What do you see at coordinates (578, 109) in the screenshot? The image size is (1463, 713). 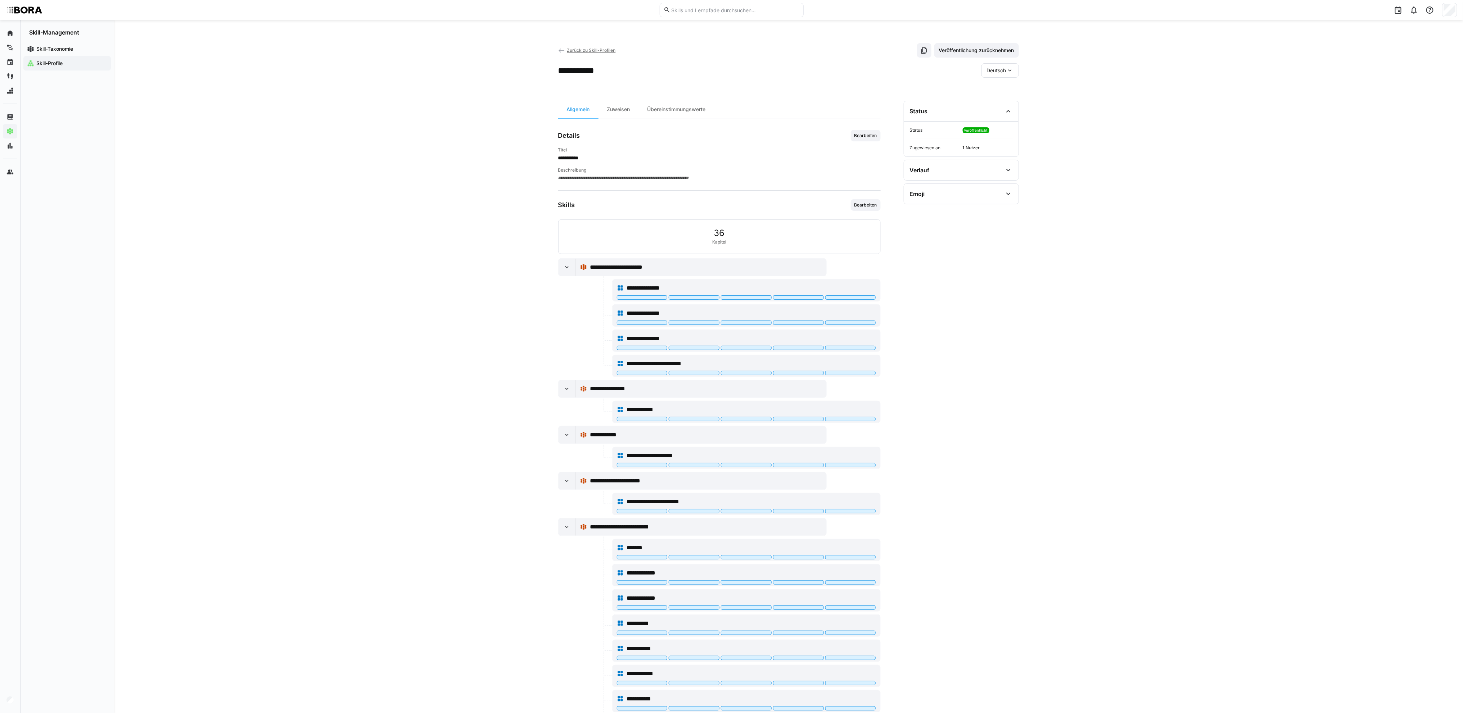 I see `div: Allgemein` at bounding box center [578, 109].